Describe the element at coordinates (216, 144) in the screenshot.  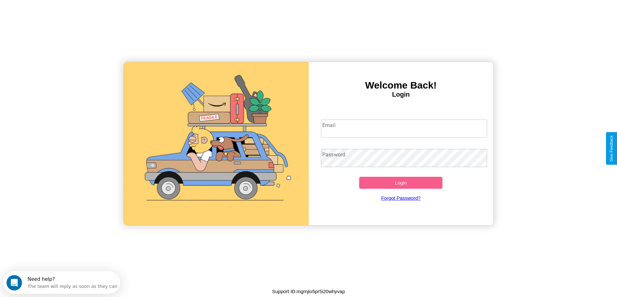
I see `img: gif` at that location.